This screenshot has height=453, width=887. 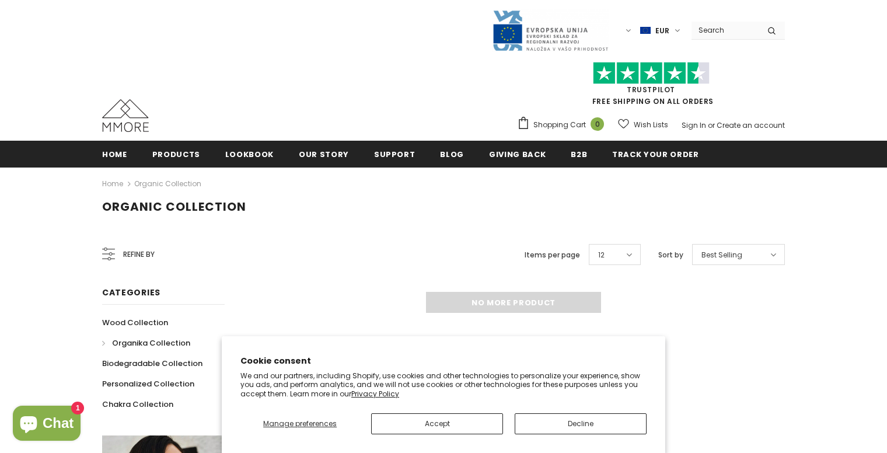 I want to click on a: Create an account, so click(x=750, y=125).